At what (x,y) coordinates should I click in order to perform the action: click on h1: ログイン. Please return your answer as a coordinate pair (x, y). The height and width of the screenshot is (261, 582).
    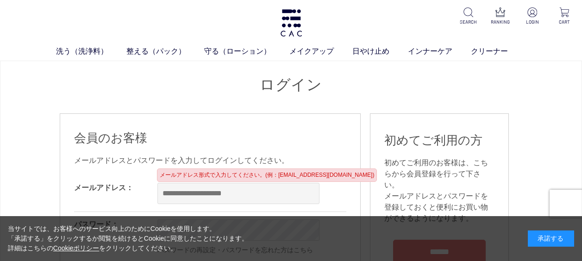
    Looking at the image, I should click on (291, 85).